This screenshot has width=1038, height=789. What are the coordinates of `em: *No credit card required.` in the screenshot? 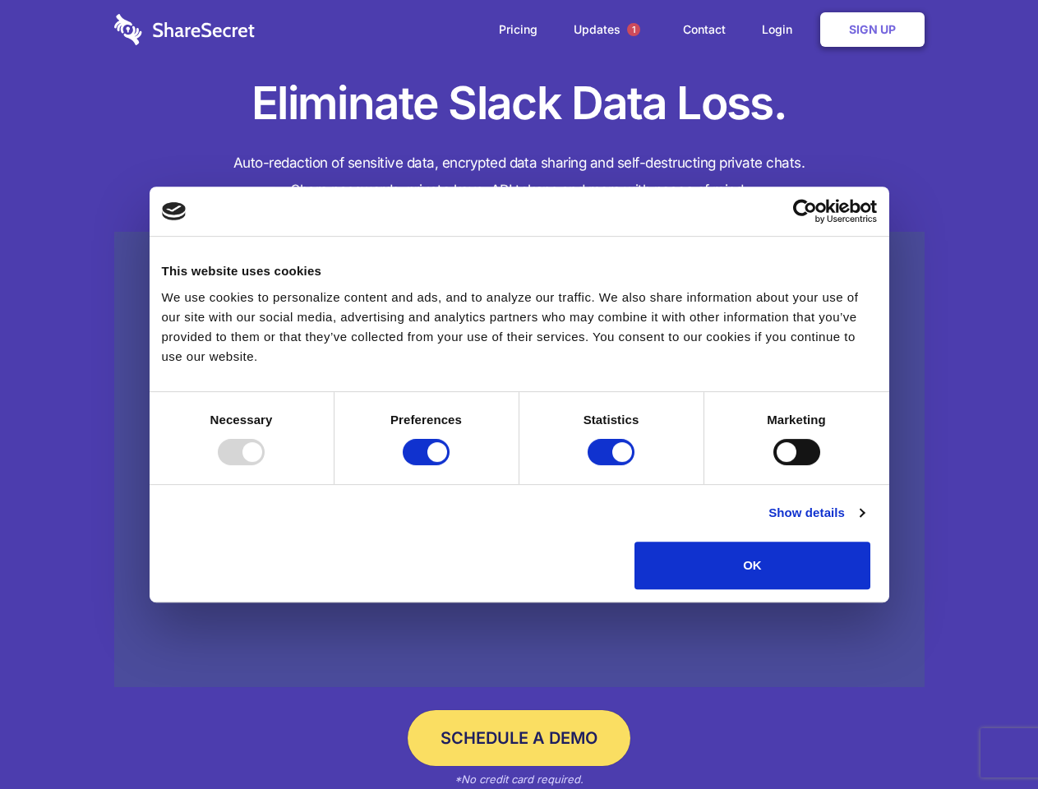 It's located at (518, 779).